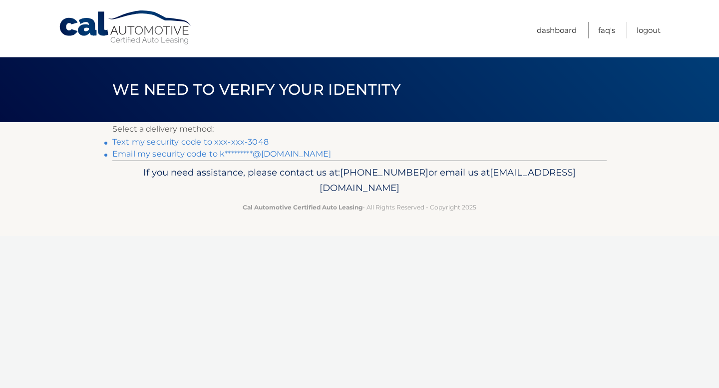 This screenshot has width=719, height=388. I want to click on p: If you need assistance, please contact us at: or email us at, so click(359, 181).